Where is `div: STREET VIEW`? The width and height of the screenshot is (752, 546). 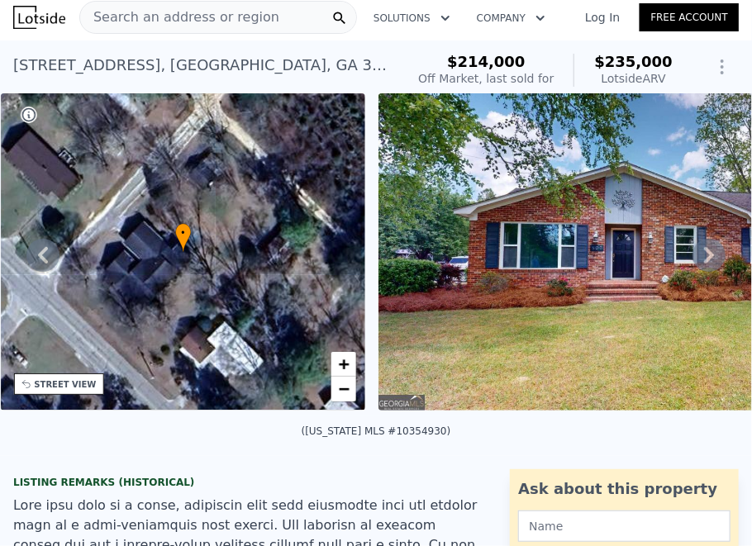
div: STREET VIEW is located at coordinates (65, 384).